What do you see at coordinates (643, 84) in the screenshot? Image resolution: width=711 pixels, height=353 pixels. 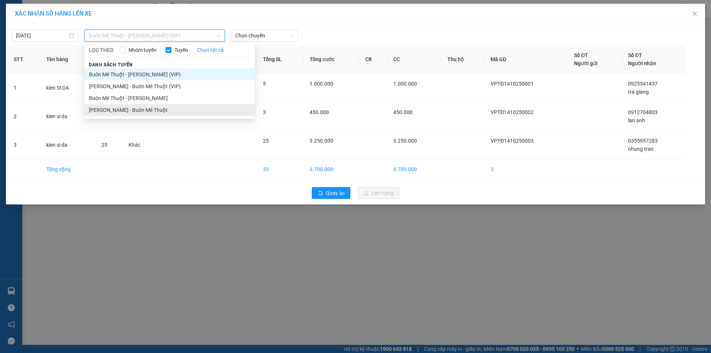 I see `span: 0925541437` at bounding box center [643, 84].